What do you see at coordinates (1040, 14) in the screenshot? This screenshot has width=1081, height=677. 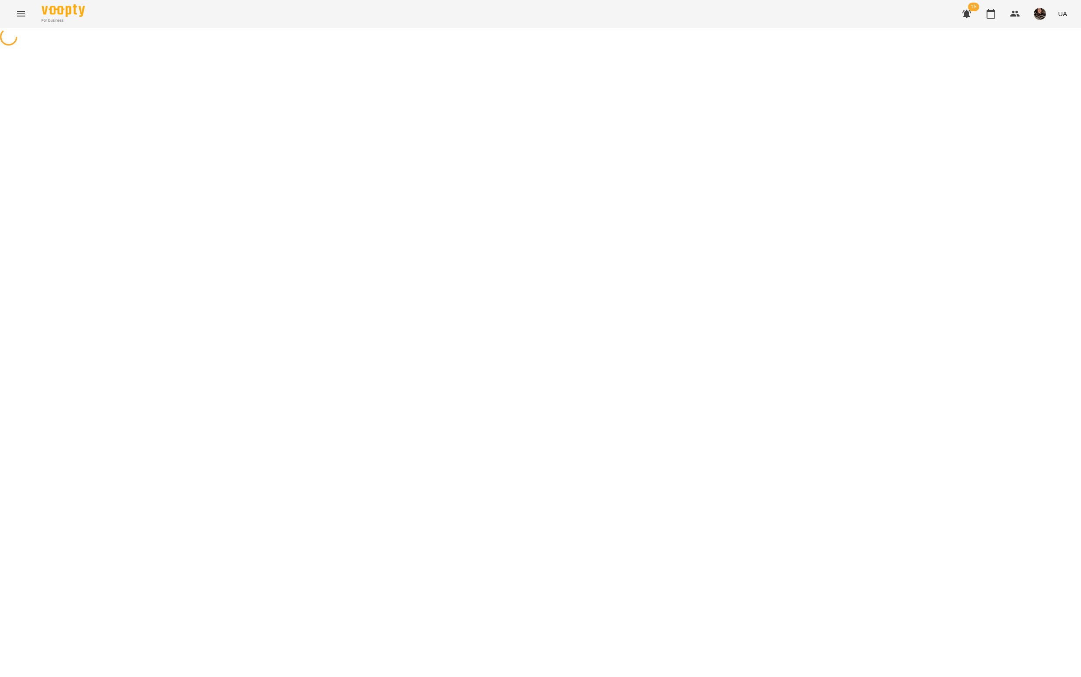 I see `img: 50c54b37278f070f9d74a627e50a0a9b.jpg` at bounding box center [1040, 14].